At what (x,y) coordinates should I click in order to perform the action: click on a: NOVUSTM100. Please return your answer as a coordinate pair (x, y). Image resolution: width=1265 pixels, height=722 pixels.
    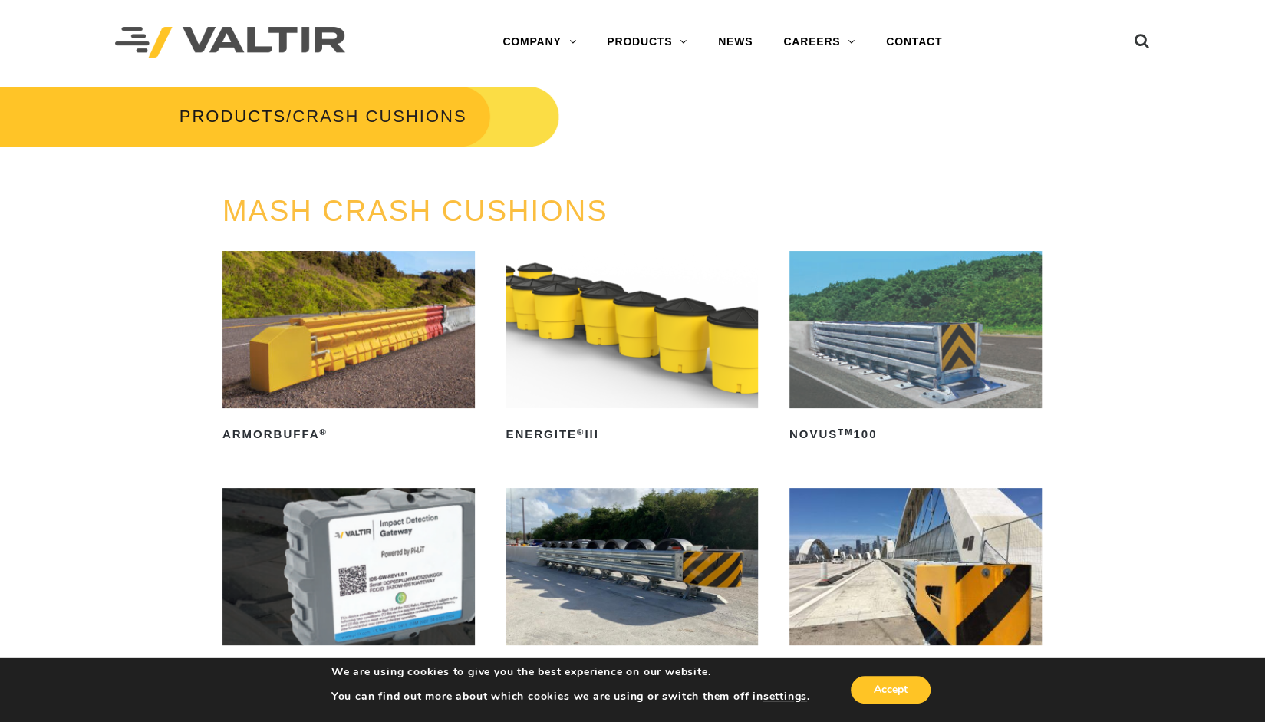
    Looking at the image, I should click on (915, 348).